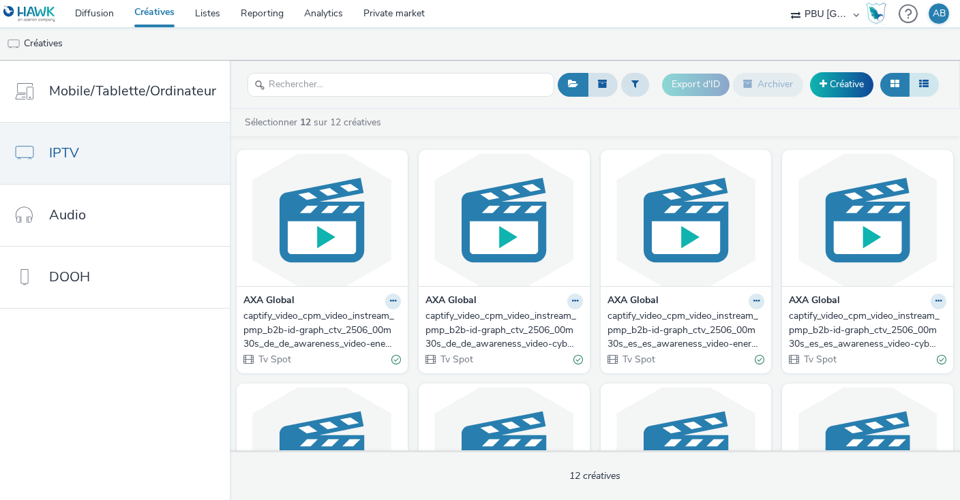 The image size is (960, 500). What do you see at coordinates (67, 215) in the screenshot?
I see `span: Audio` at bounding box center [67, 215].